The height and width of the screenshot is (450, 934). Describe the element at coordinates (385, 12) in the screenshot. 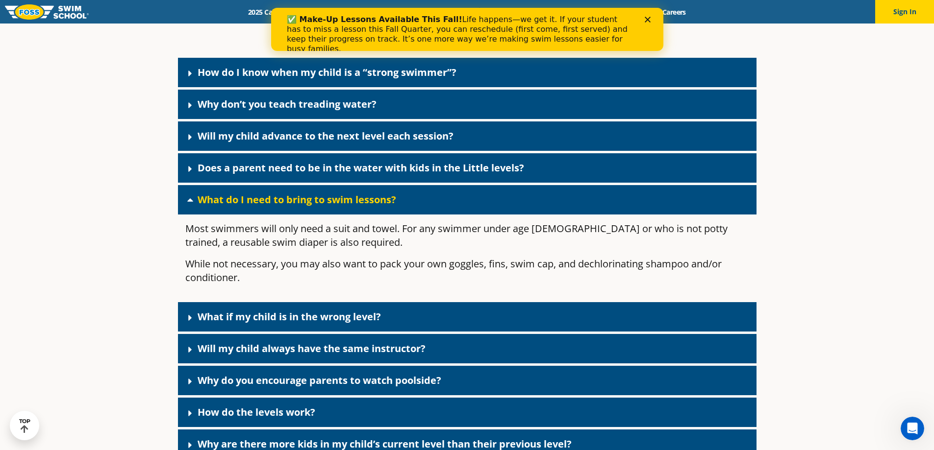

I see `a: Swim Path® Program` at that location.